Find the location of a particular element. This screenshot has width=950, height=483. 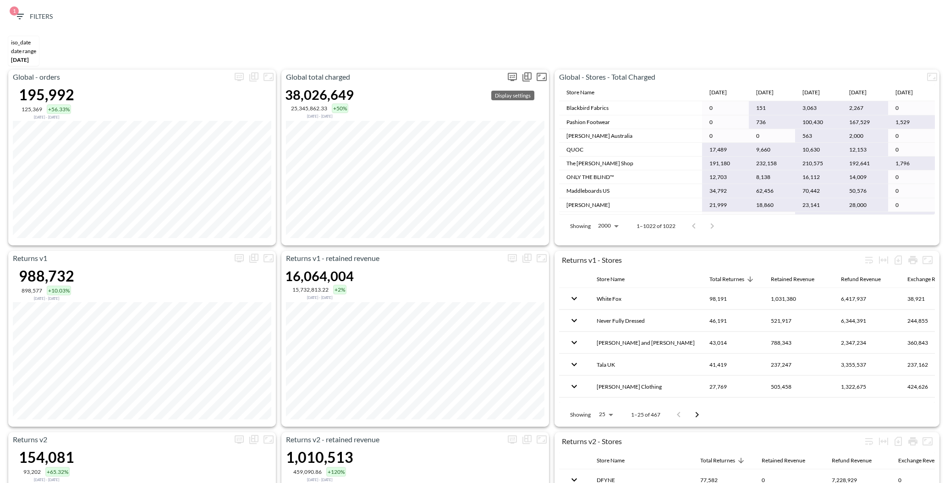

p: Global - Stores - Total Charged is located at coordinates (739, 77).